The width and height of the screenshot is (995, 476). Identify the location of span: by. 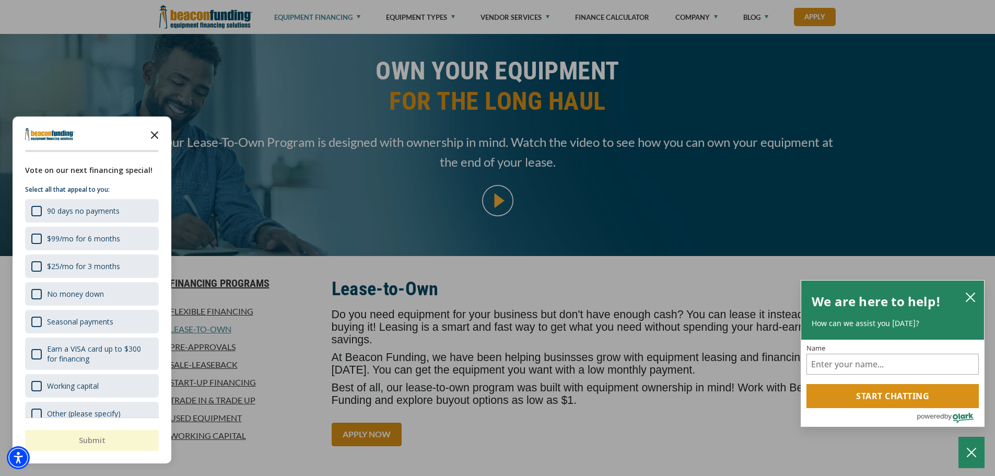
(948, 416).